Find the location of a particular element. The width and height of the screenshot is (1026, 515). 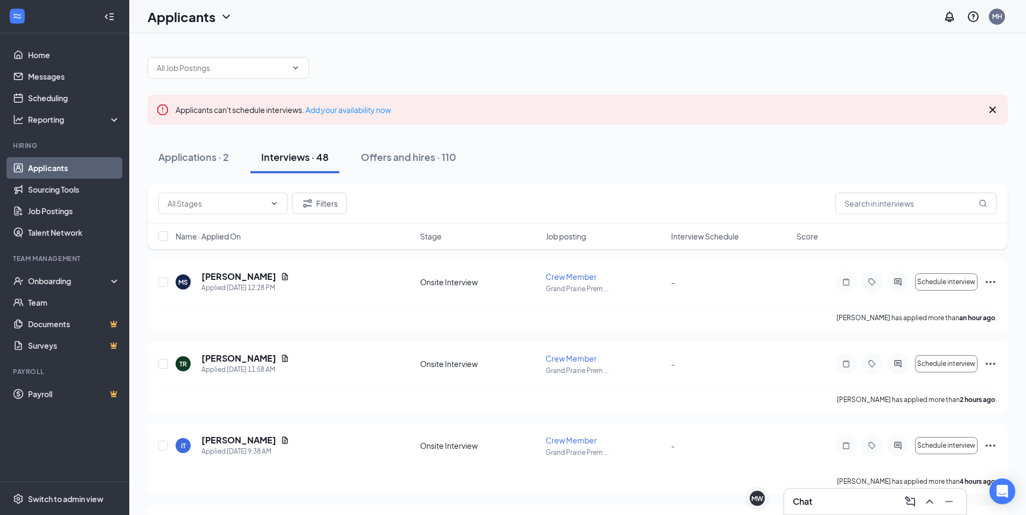

div: Payroll is located at coordinates (65, 372).